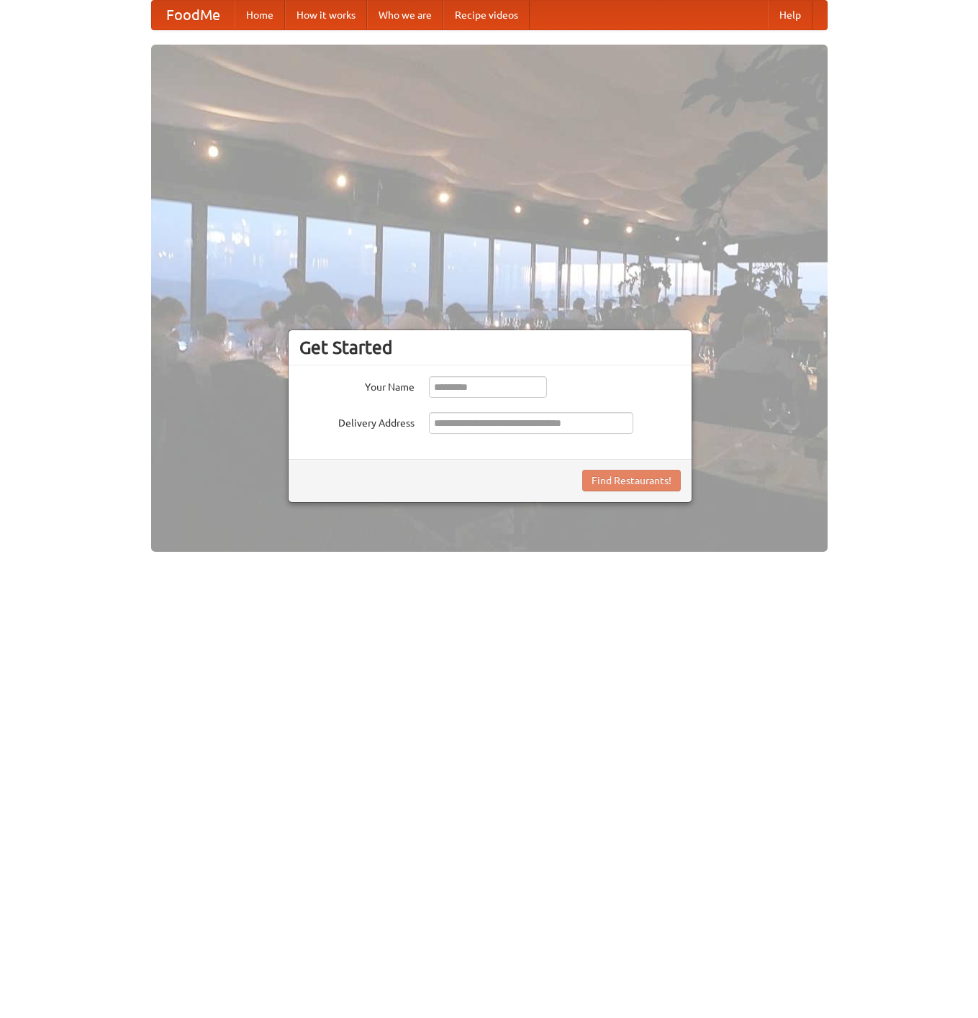 Image resolution: width=978 pixels, height=1018 pixels. What do you see at coordinates (405, 15) in the screenshot?
I see `a: Who we are` at bounding box center [405, 15].